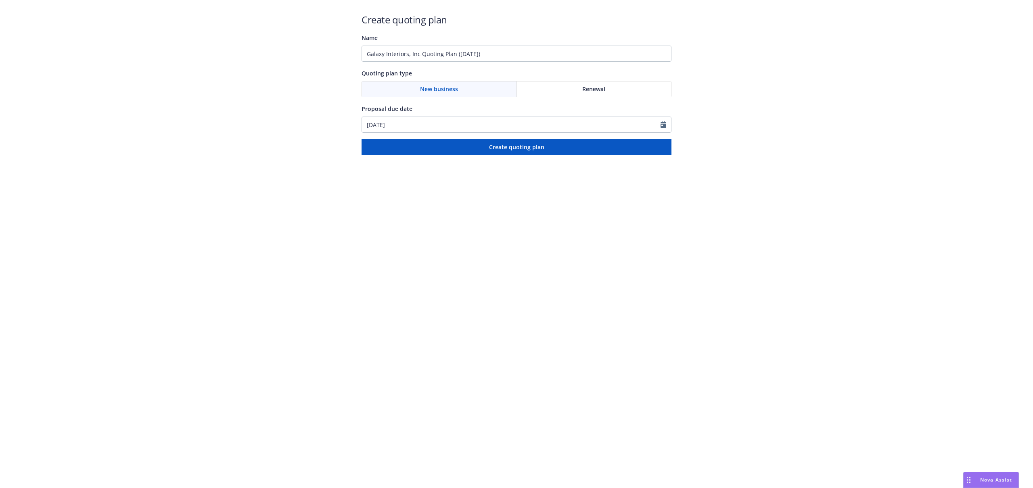  What do you see at coordinates (516, 147) in the screenshot?
I see `span: Create quoting plan` at bounding box center [516, 147].